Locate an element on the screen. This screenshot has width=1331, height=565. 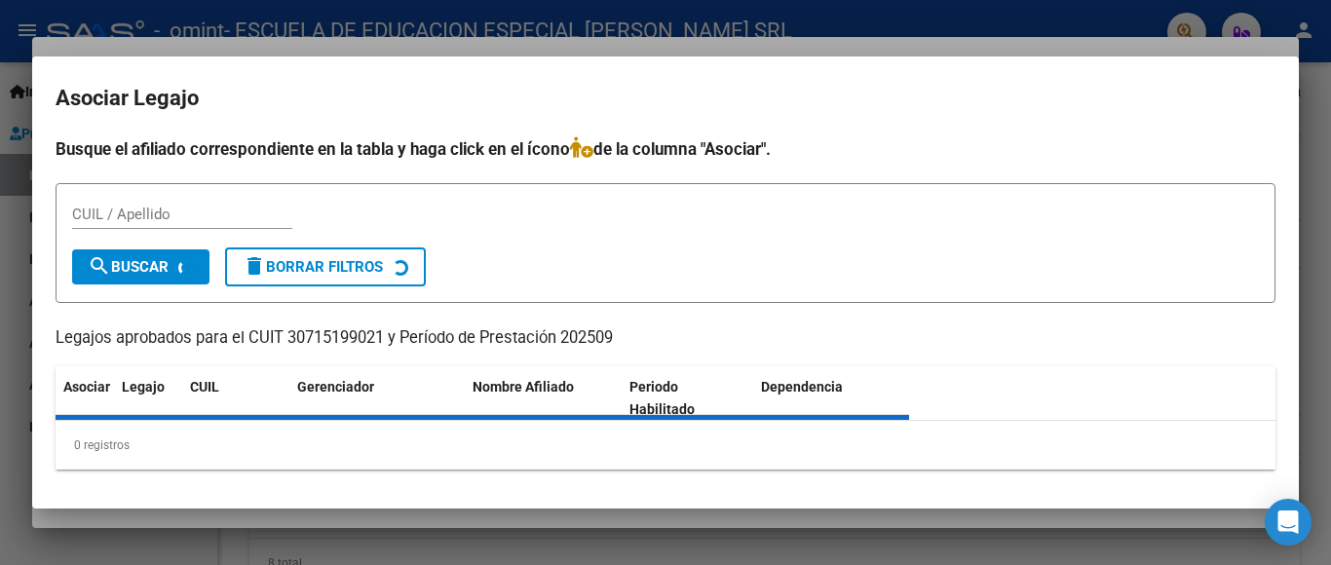
h2: Asociar Legajo is located at coordinates (665, 98).